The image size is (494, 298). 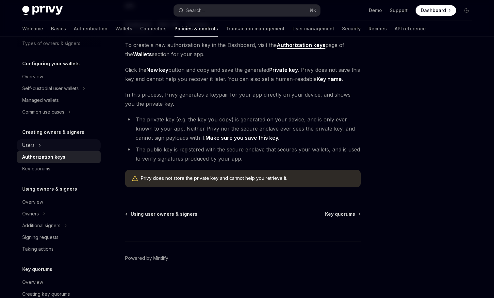 I want to click on a: Connectors, so click(x=153, y=29).